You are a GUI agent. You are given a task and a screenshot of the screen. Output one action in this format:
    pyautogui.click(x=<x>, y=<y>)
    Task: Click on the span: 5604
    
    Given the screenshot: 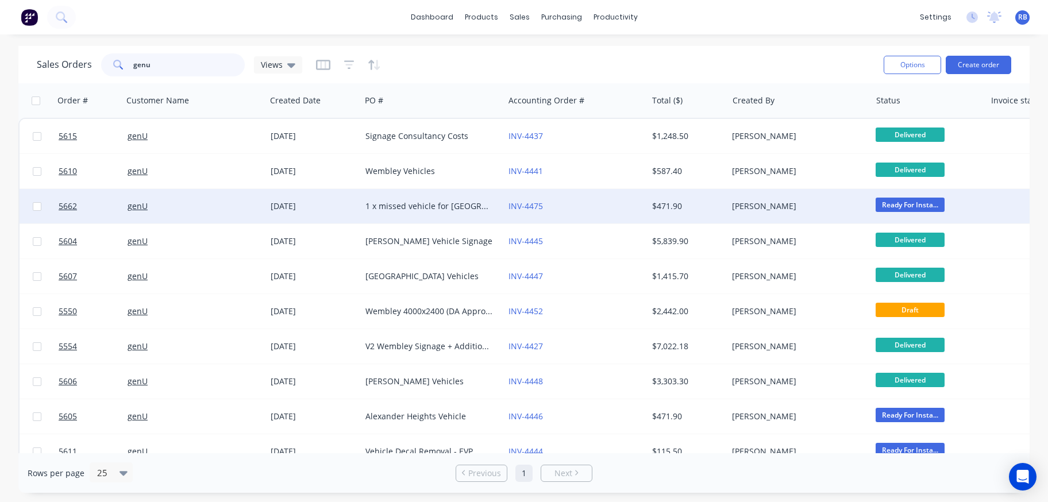 What is the action you would take?
    pyautogui.click(x=68, y=241)
    